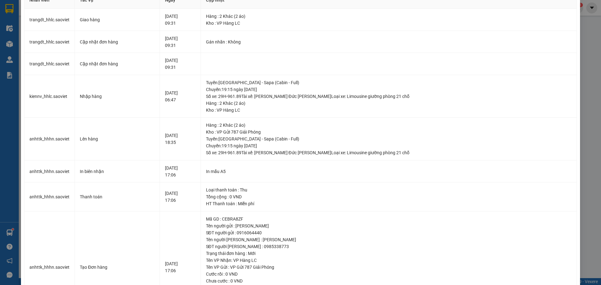  I want to click on div: Trạng thái đơn hàng : Mới, so click(389, 254).